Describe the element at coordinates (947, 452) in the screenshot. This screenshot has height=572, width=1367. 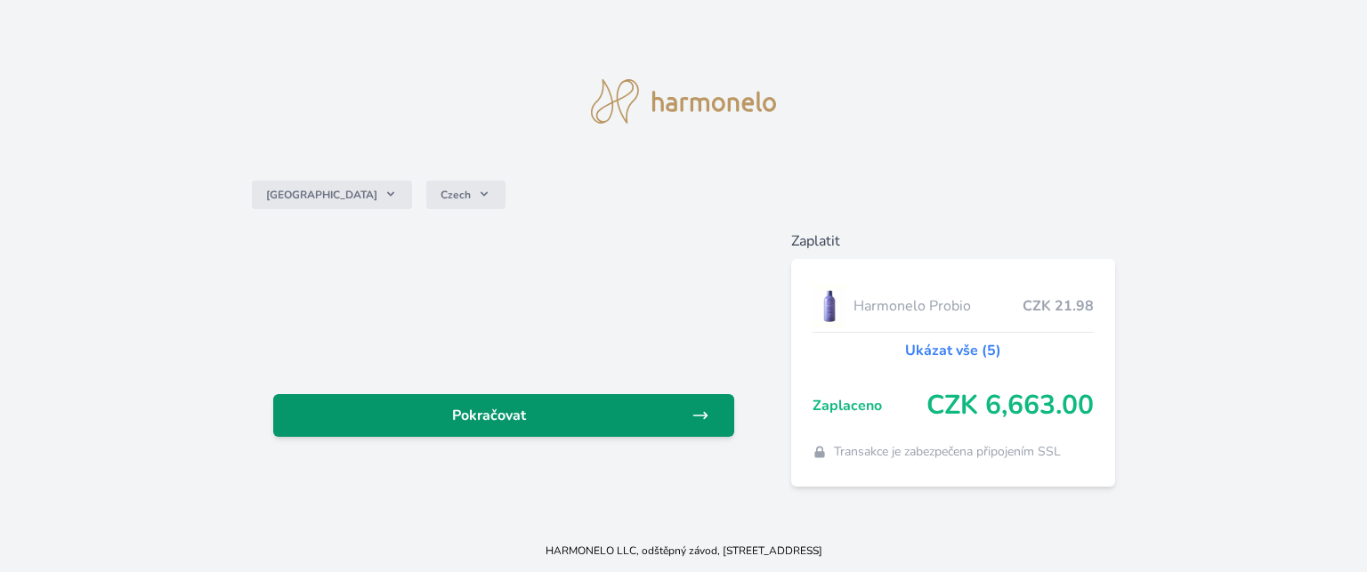
I see `span: Transakce je zabezpečena připojením SSL` at that location.